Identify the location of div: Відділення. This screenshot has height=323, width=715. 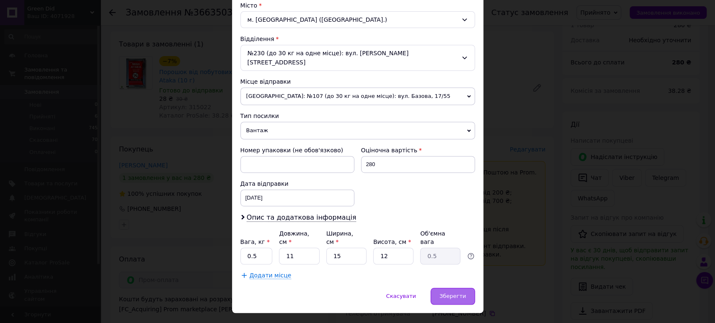
(358, 39).